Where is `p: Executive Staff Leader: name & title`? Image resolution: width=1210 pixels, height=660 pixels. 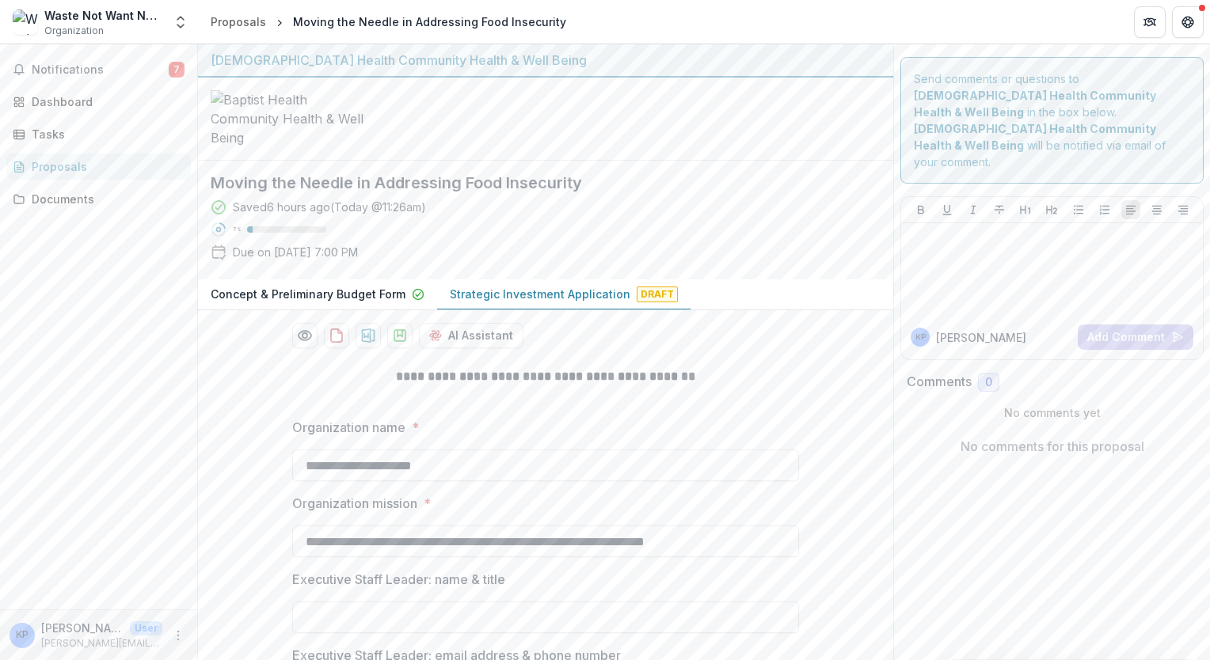 p: Executive Staff Leader: name & title is located at coordinates (398, 580).